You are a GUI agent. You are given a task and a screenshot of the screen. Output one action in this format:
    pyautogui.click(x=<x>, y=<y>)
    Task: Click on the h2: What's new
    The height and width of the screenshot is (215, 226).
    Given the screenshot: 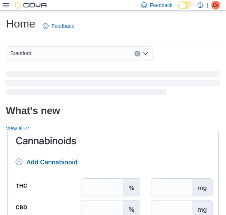 What is the action you would take?
    pyautogui.click(x=33, y=111)
    